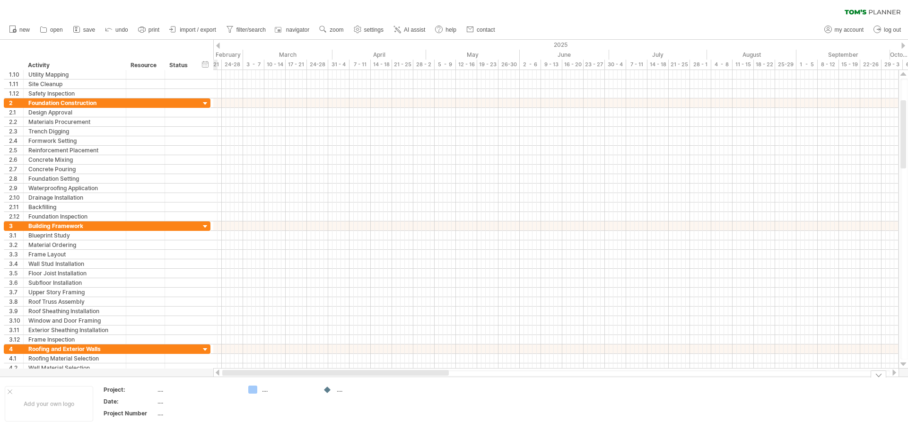 The image size is (908, 431). What do you see at coordinates (75, 273) in the screenshot?
I see `div: Floor Joist Installation` at bounding box center [75, 273].